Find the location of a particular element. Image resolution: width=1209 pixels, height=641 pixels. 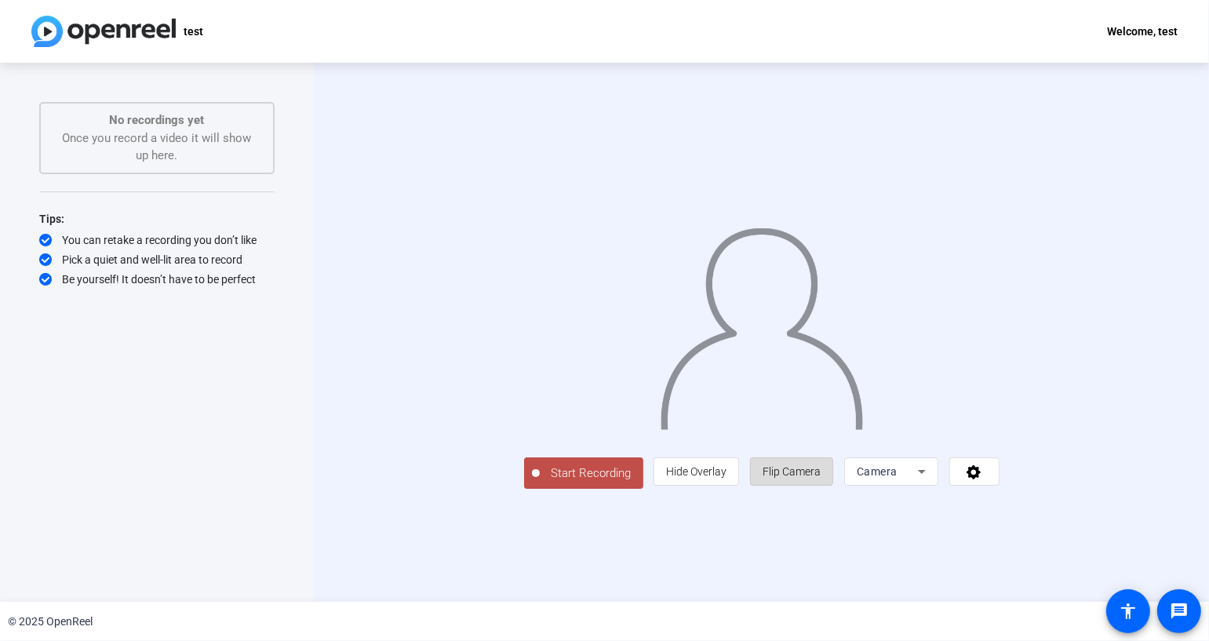

div: Pick a quiet and well-lit area to record is located at coordinates (157, 260).